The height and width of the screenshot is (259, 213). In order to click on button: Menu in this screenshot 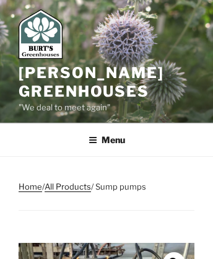, I will do `click(106, 139)`.